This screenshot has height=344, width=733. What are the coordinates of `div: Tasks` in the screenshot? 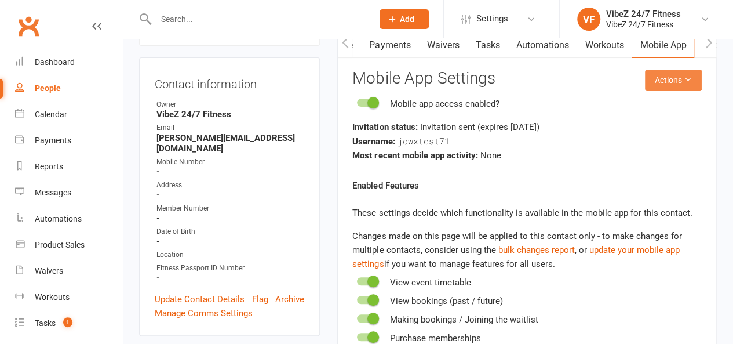 It's located at (45, 323).